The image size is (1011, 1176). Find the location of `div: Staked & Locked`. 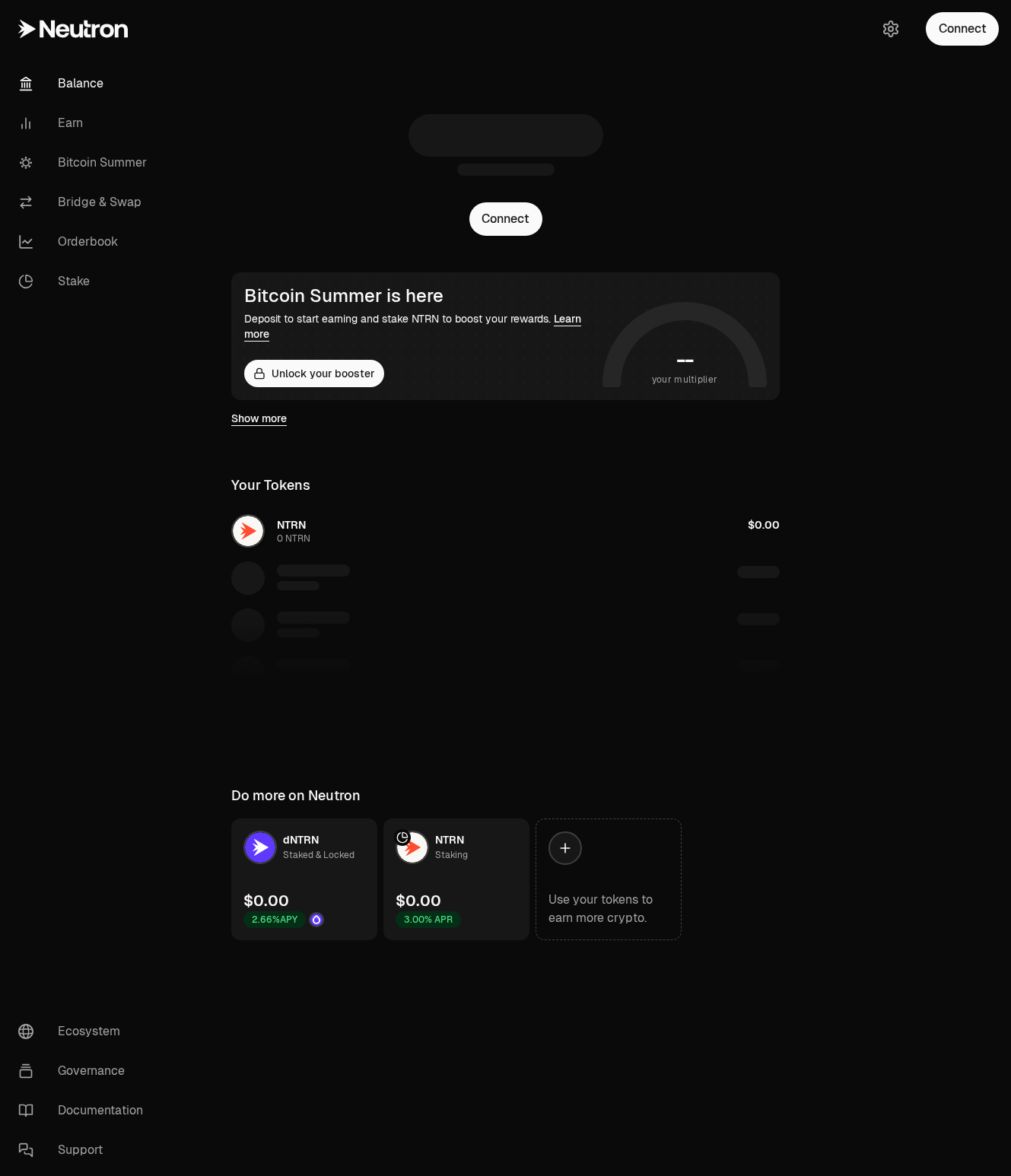

div: Staked & Locked is located at coordinates (319, 855).